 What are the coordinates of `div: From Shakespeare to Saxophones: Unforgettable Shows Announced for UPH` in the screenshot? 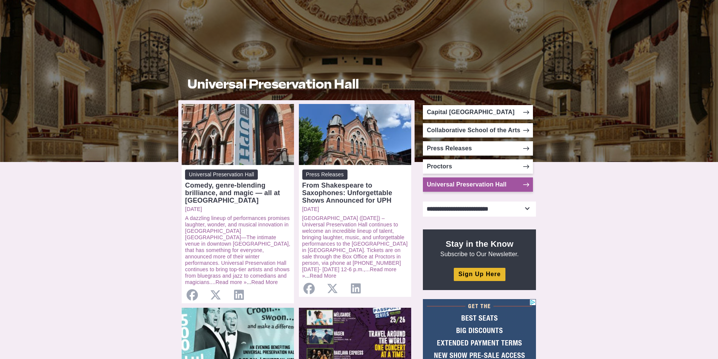 It's located at (355, 193).